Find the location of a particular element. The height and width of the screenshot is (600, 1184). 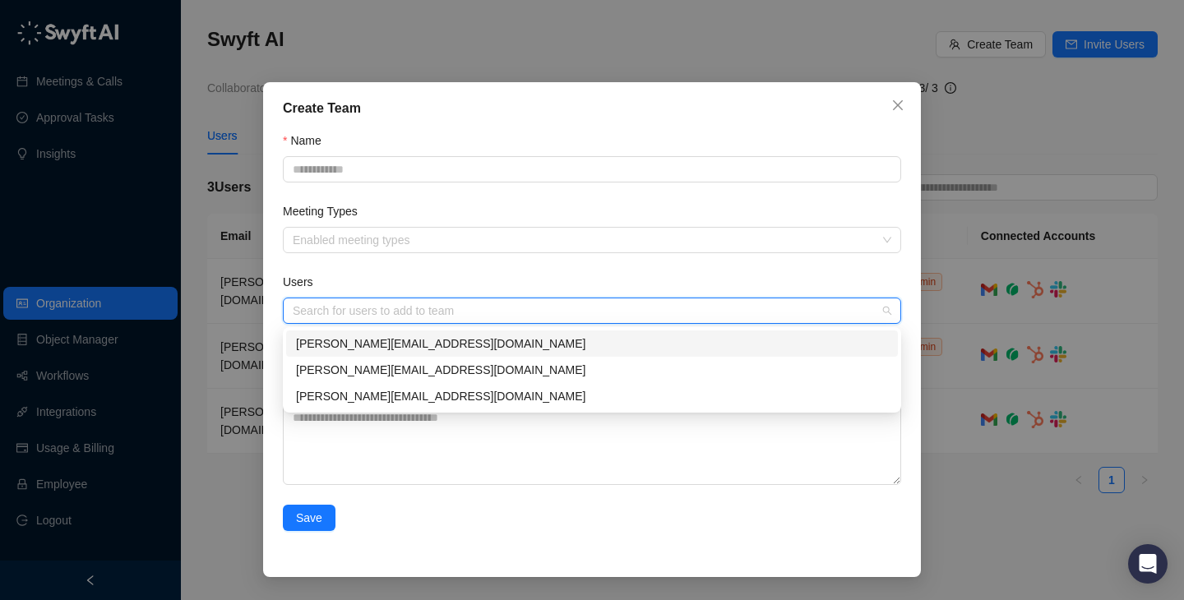

button: Close is located at coordinates (898, 105).